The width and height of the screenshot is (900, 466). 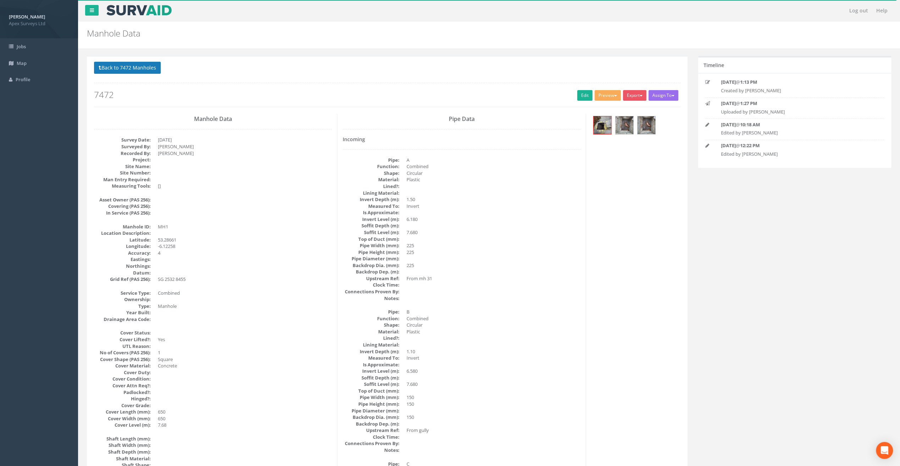 I want to click on dt: Cover Length (mm):, so click(x=122, y=412).